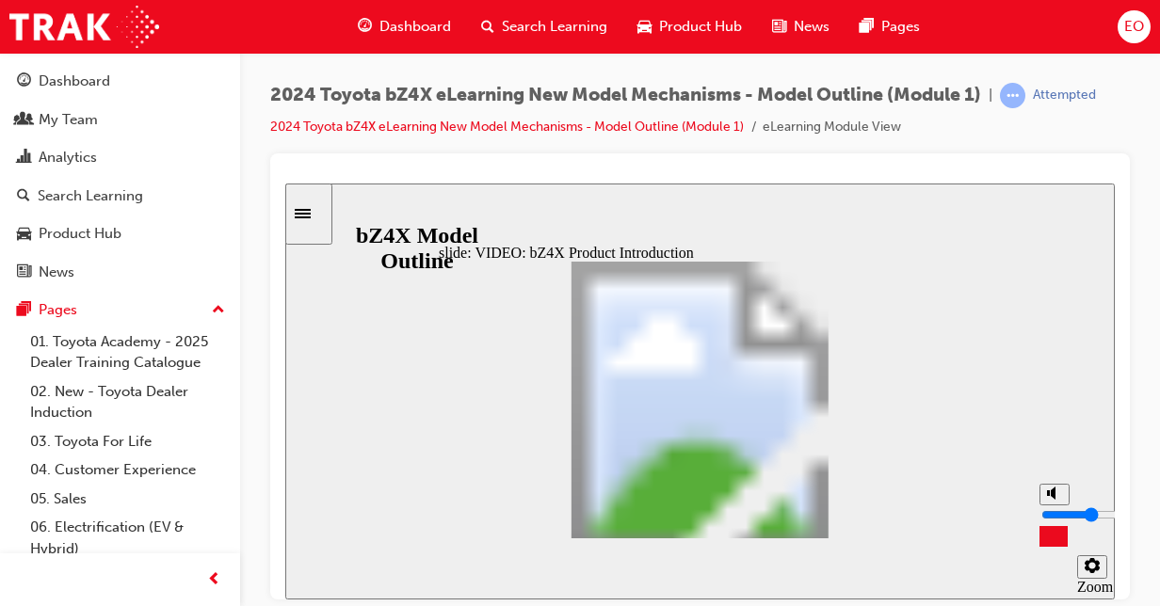  What do you see at coordinates (90, 196) in the screenshot?
I see `div: Search Learning` at bounding box center [90, 196].